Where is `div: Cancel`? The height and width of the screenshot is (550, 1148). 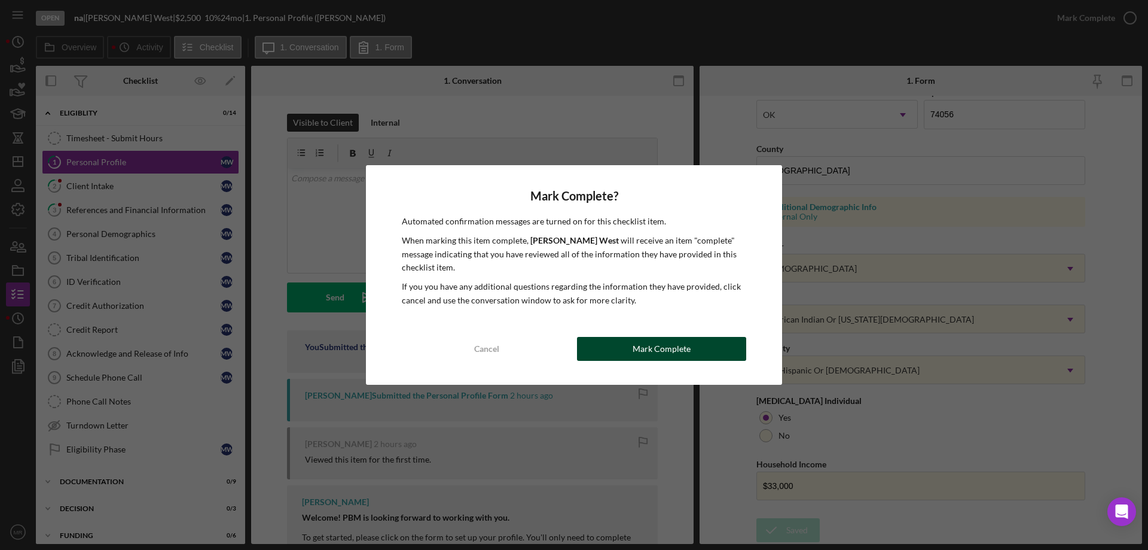
div: Cancel is located at coordinates (487, 349).